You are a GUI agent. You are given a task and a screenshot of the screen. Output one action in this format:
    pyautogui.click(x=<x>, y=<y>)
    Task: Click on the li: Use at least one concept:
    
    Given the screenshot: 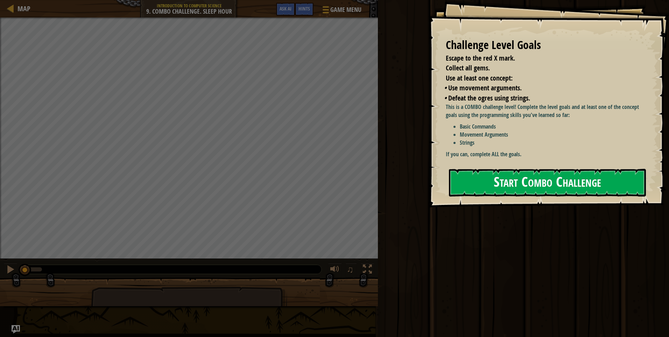 What is the action you would take?
    pyautogui.click(x=540, y=78)
    